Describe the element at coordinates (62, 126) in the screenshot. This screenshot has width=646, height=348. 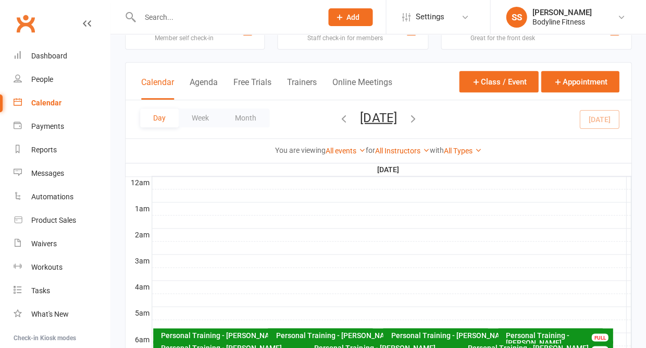
I see `a: Payments` at that location.